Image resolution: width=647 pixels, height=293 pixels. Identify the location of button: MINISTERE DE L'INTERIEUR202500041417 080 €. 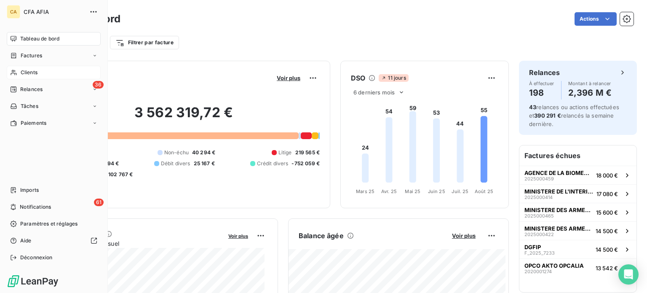
(578, 193).